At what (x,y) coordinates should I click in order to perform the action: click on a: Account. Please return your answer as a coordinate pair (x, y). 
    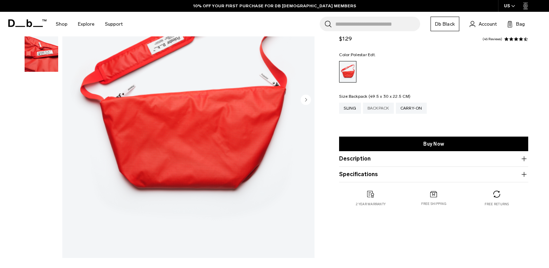
    Looking at the image, I should click on (483, 24).